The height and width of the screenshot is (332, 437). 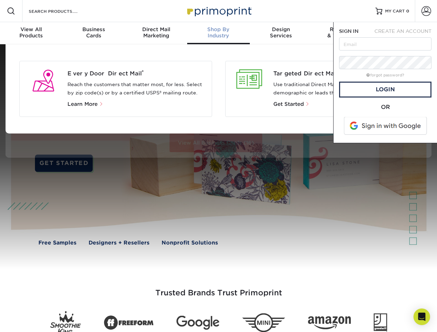 What do you see at coordinates (93, 33) in the screenshot?
I see `a: BusinessCards` at bounding box center [93, 33].